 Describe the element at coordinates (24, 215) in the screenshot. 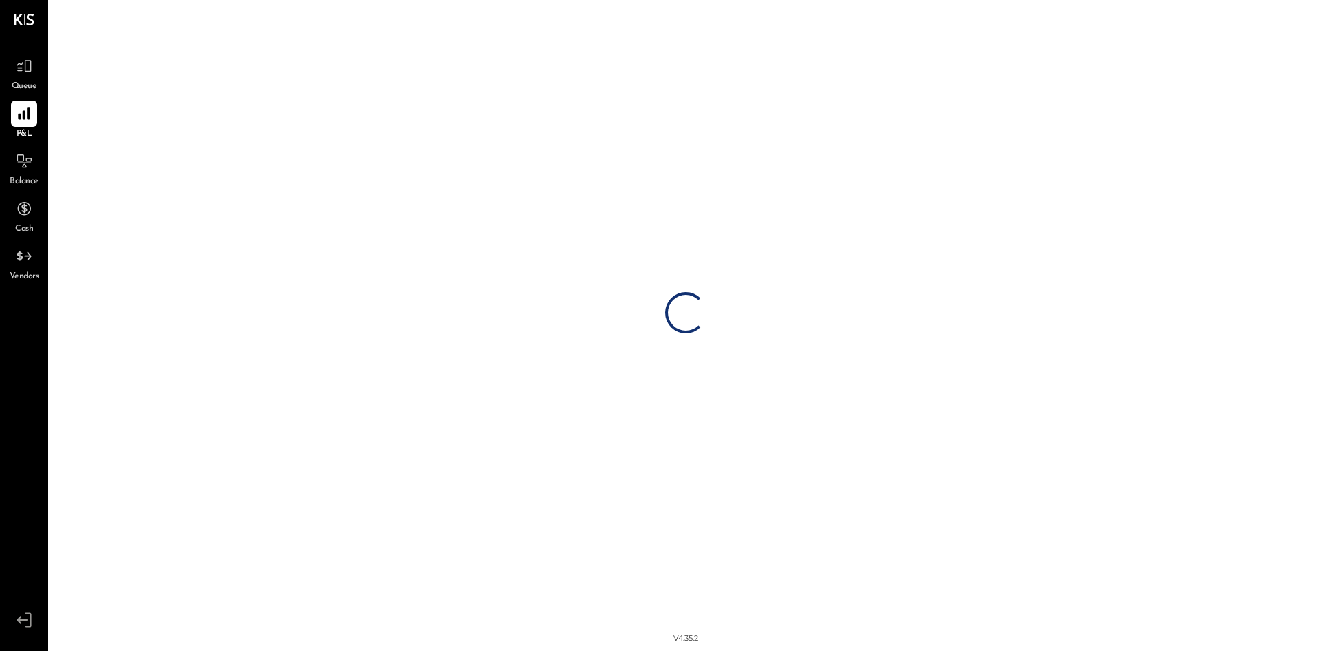

I see `a: Cash` at that location.